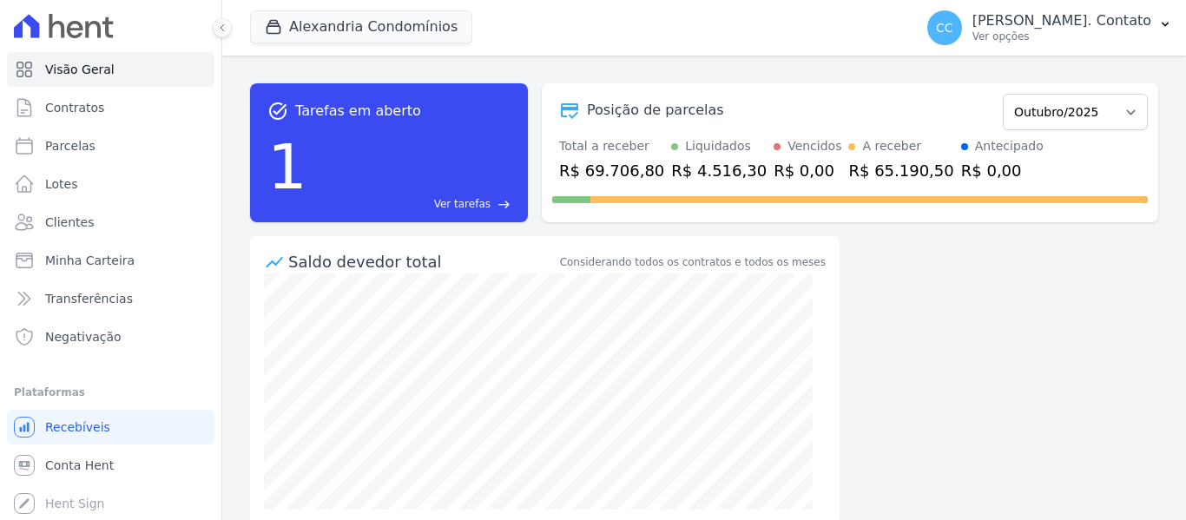 This screenshot has height=520, width=1186. I want to click on p: Ver opções, so click(1062, 36).